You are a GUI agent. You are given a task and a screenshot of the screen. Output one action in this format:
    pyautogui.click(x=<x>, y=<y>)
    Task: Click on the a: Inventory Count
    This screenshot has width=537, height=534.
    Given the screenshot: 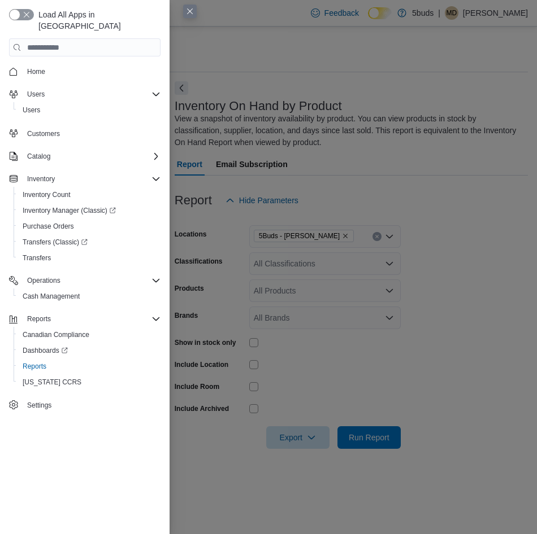 What is the action you would take?
    pyautogui.click(x=46, y=195)
    